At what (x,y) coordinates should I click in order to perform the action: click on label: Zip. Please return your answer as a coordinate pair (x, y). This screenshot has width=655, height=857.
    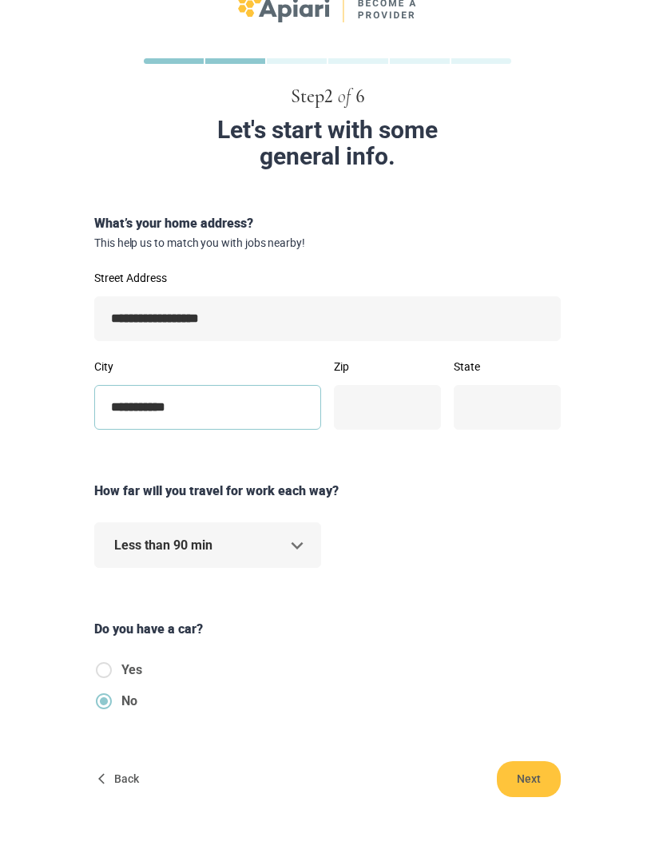
    Looking at the image, I should click on (387, 367).